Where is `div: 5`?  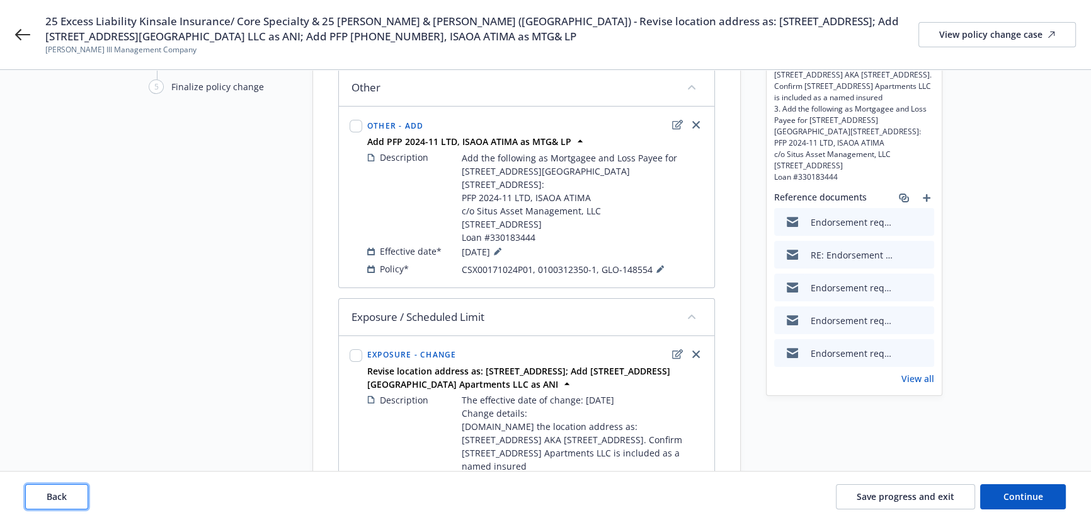 div: 5 is located at coordinates (156, 86).